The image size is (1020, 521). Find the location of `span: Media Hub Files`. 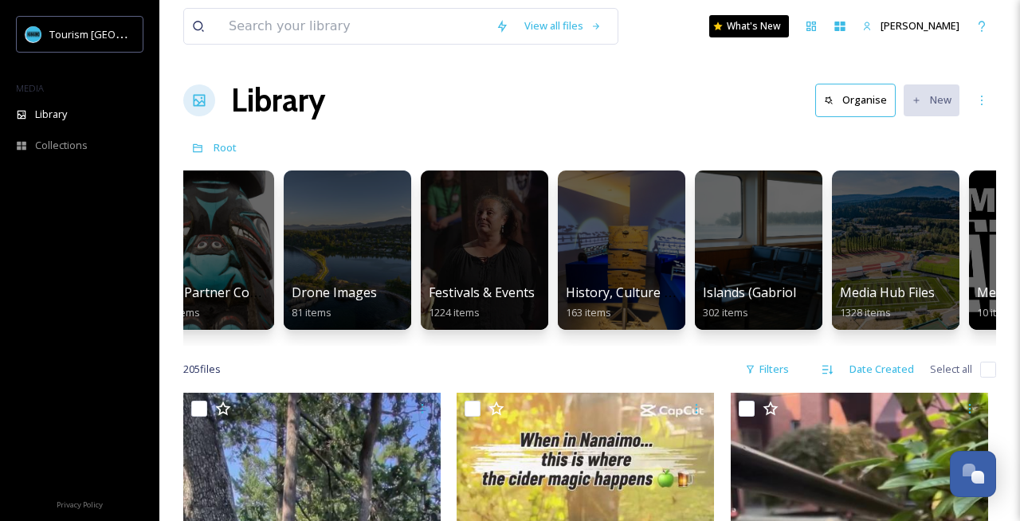

span: Media Hub Files is located at coordinates (887, 293).